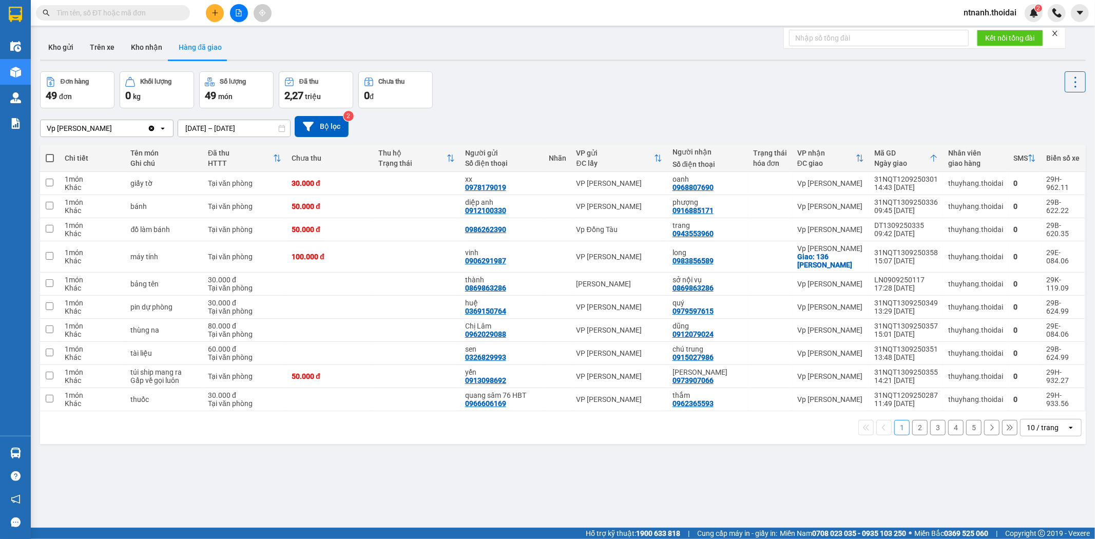 The width and height of the screenshot is (1095, 539). Describe the element at coordinates (164, 163) in the screenshot. I see `div: Ghi chú` at that location.